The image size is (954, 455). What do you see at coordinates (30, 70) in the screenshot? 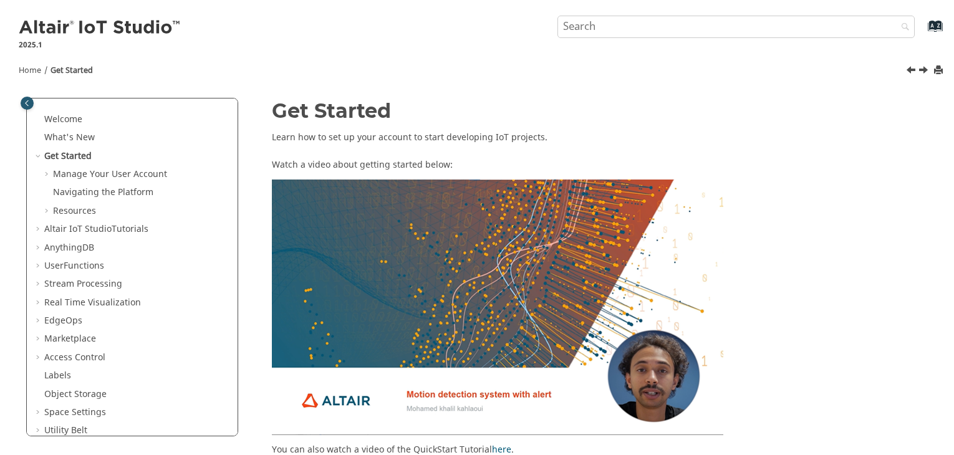
I see `a: Home` at bounding box center [30, 70].